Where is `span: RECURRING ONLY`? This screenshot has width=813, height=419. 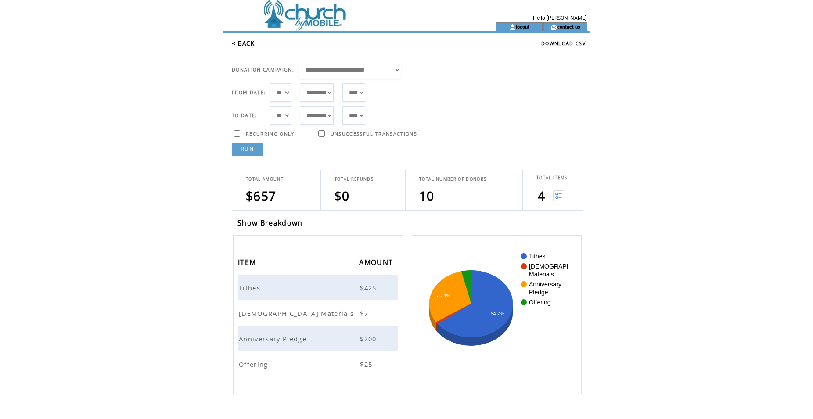
span: RECURRING ONLY is located at coordinates (270, 134).